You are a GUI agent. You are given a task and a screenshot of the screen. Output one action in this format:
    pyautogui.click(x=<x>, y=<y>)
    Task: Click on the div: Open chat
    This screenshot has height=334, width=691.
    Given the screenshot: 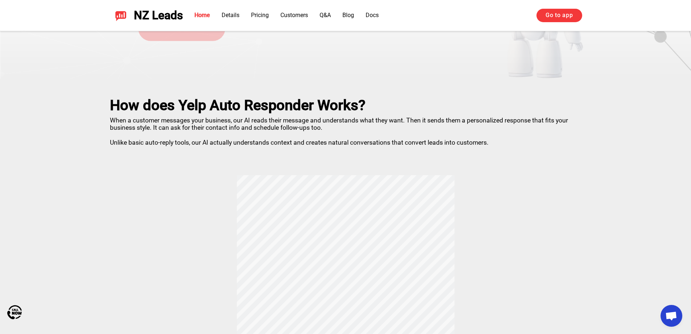 What is the action you would take?
    pyautogui.click(x=672, y=315)
    